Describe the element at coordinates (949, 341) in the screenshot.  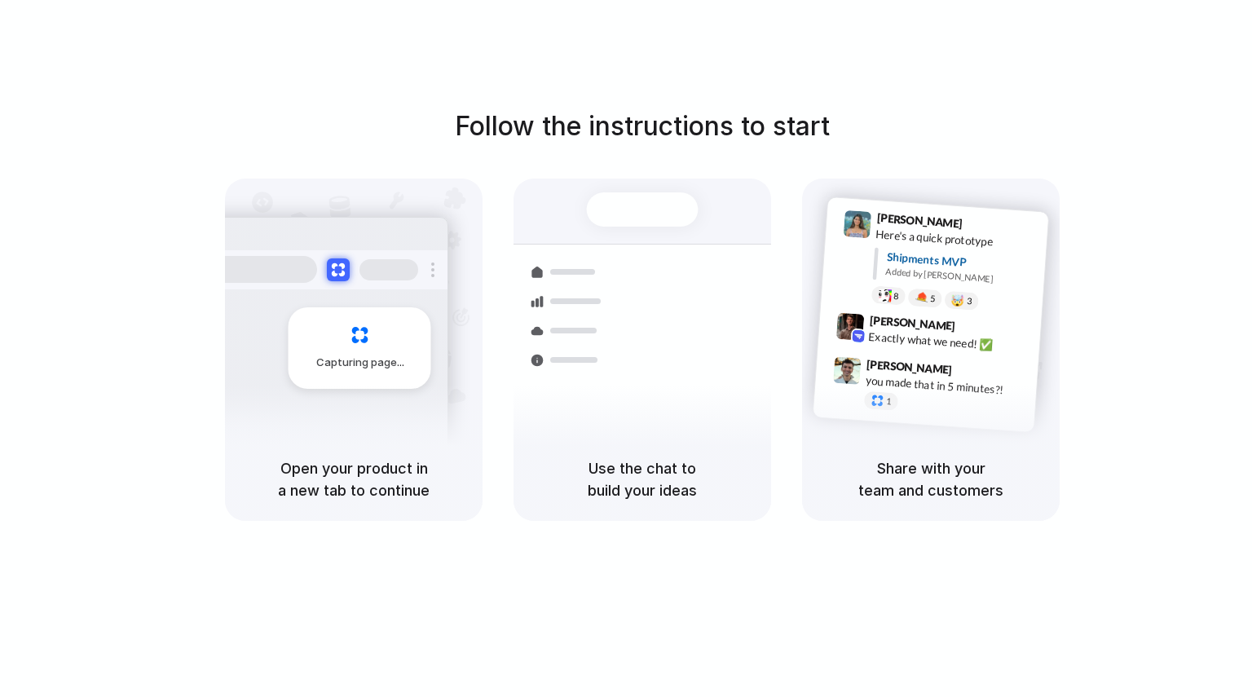
I see `div: Exactly what we need! ✅` at that location.